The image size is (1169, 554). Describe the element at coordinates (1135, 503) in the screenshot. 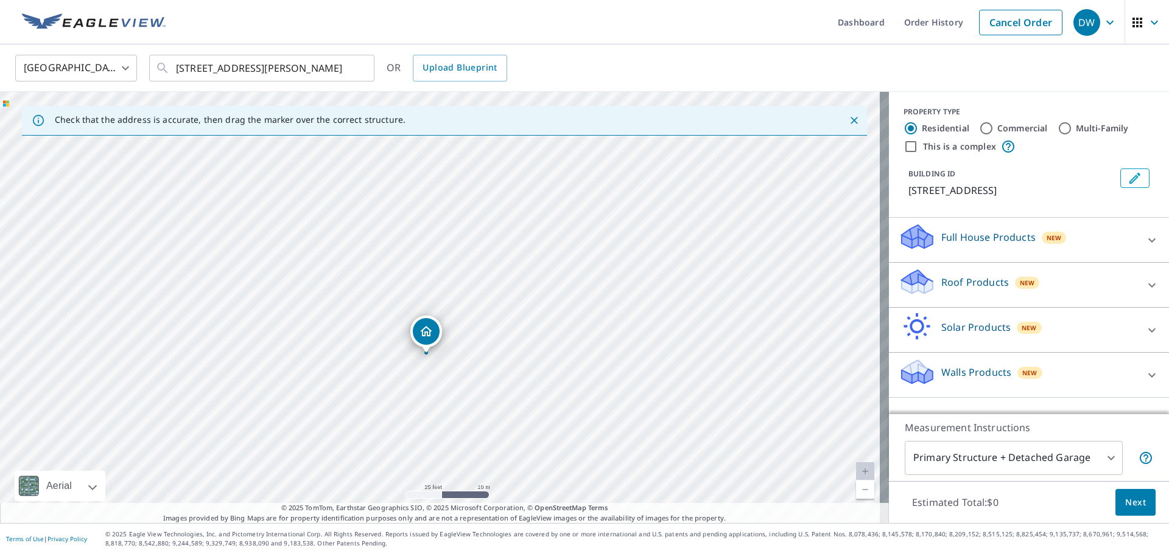

I see `button: Next` at that location.